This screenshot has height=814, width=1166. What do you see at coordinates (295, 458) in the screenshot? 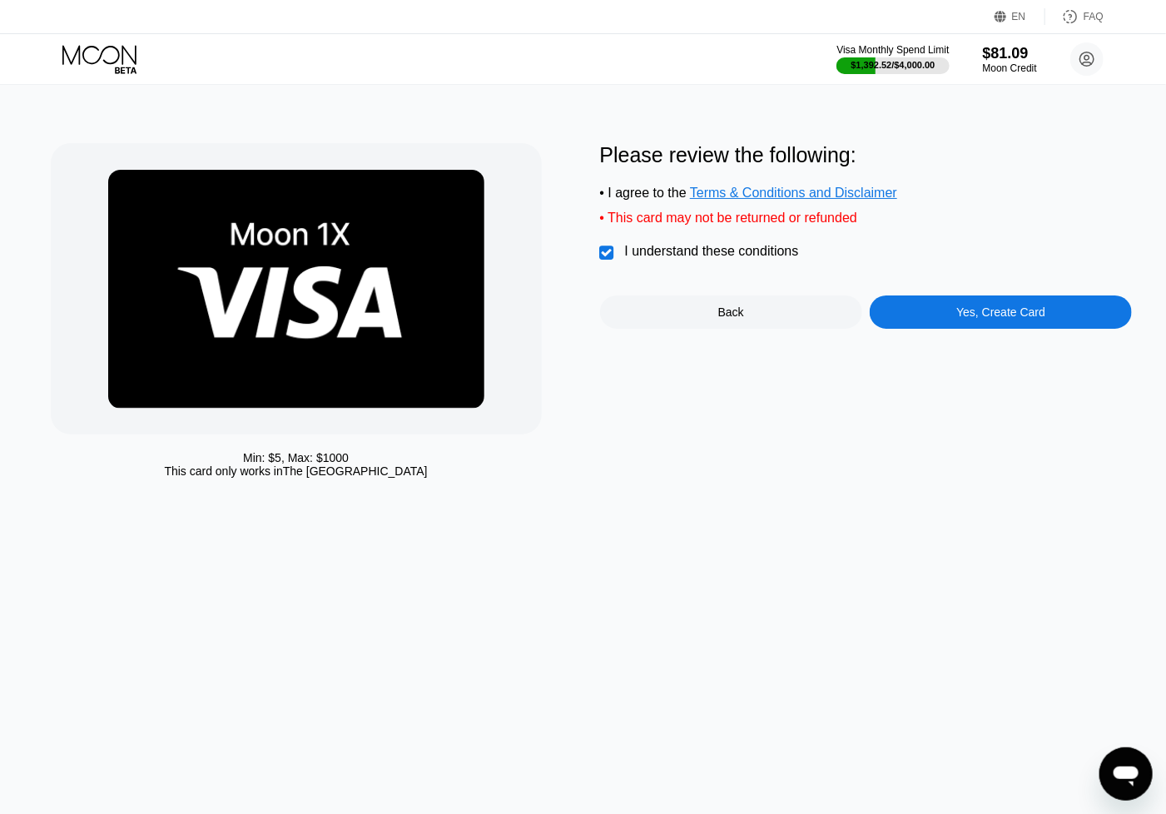
I see `div: Min: $ 5 , Max: $ 1000` at bounding box center [295, 458].